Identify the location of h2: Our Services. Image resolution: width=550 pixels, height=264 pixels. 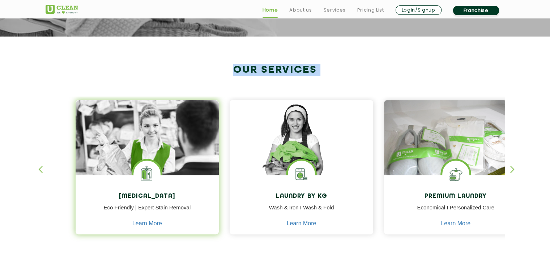
(275, 70).